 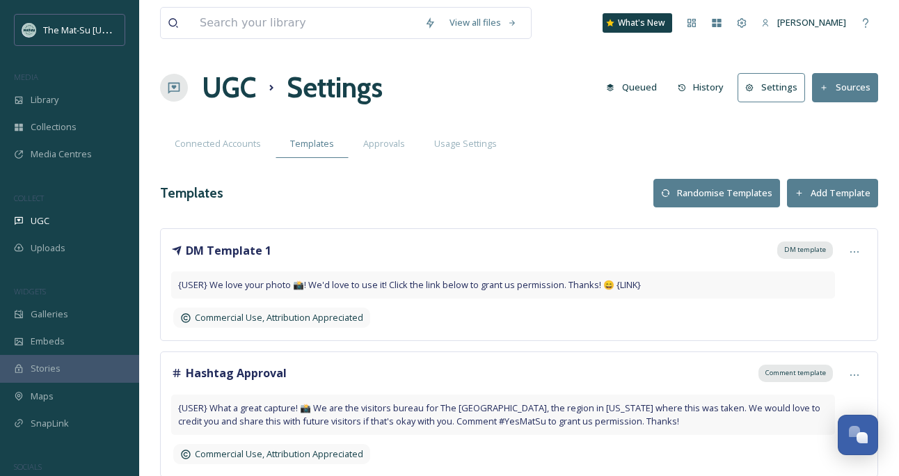 I want to click on span: Embeds, so click(x=47, y=341).